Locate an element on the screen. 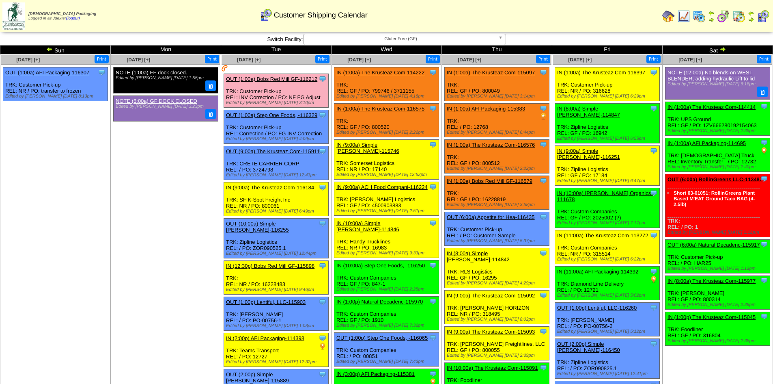 The width and height of the screenshot is (773, 384). img: arrowright.gif is located at coordinates (751, 19).